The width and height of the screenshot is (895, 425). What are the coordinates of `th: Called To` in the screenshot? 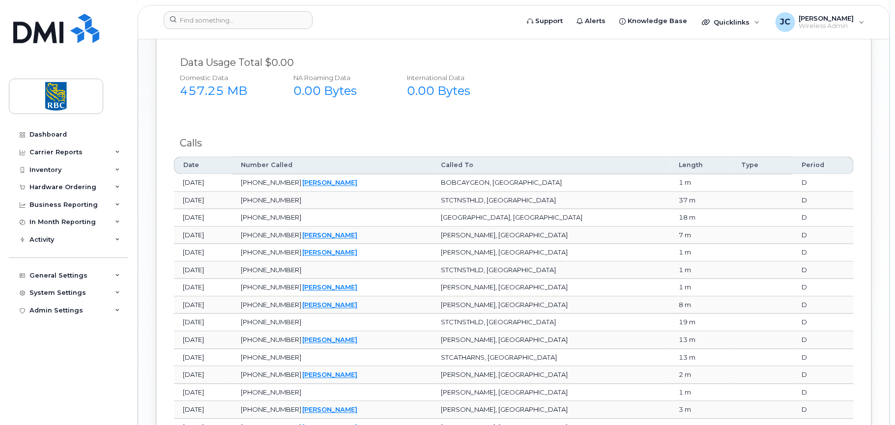 It's located at (551, 166).